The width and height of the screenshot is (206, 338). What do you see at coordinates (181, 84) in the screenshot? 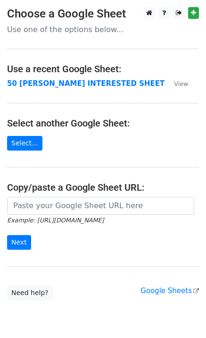
I see `small: View` at bounding box center [181, 84].